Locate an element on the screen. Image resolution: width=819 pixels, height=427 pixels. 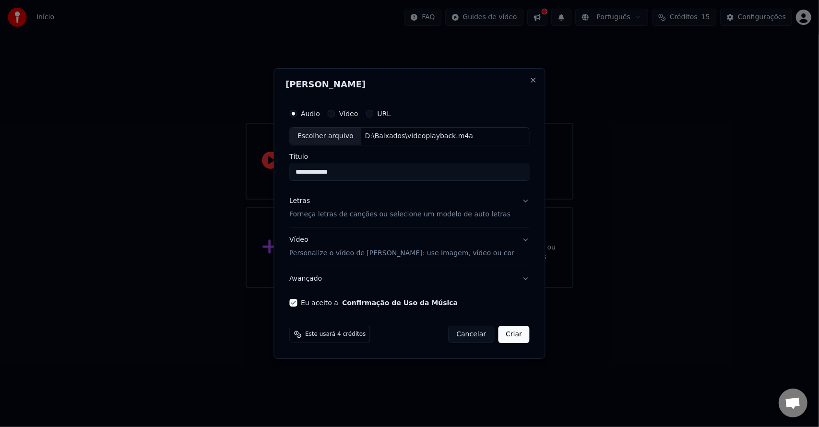
label: Eu aceito a is located at coordinates (379, 303).